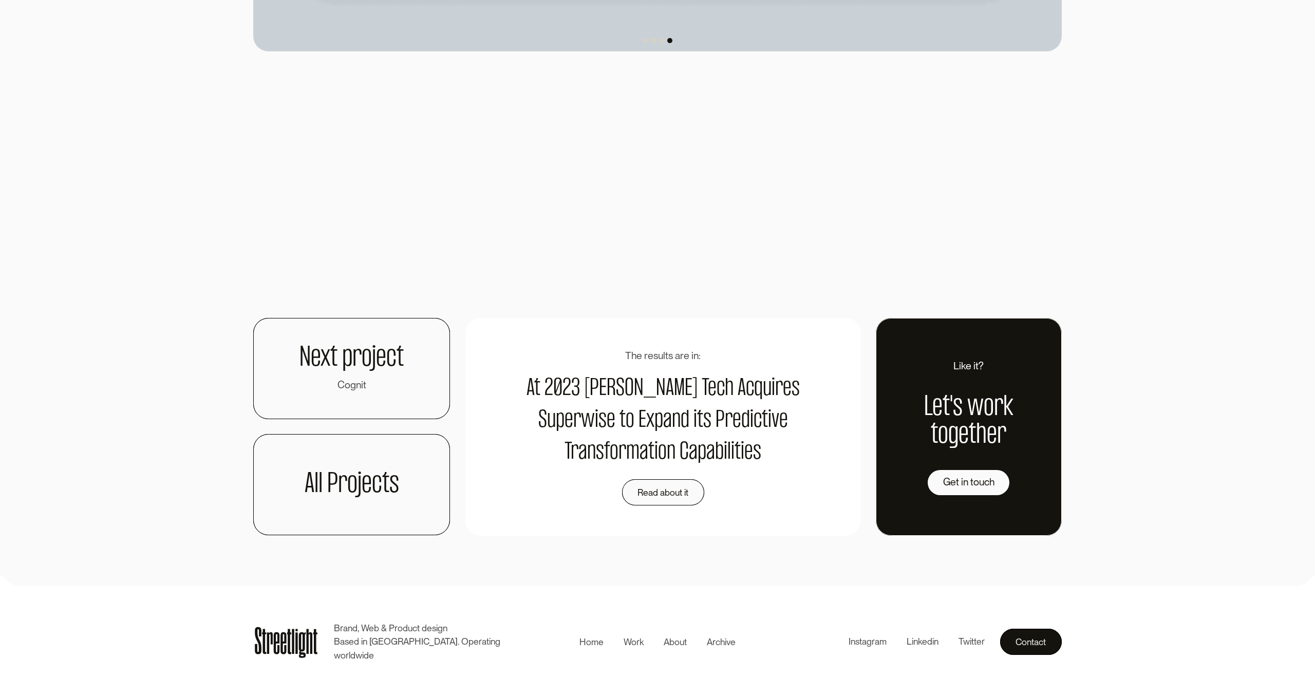  What do you see at coordinates (351, 359) in the screenshot?
I see `h1: Next project` at bounding box center [351, 359].